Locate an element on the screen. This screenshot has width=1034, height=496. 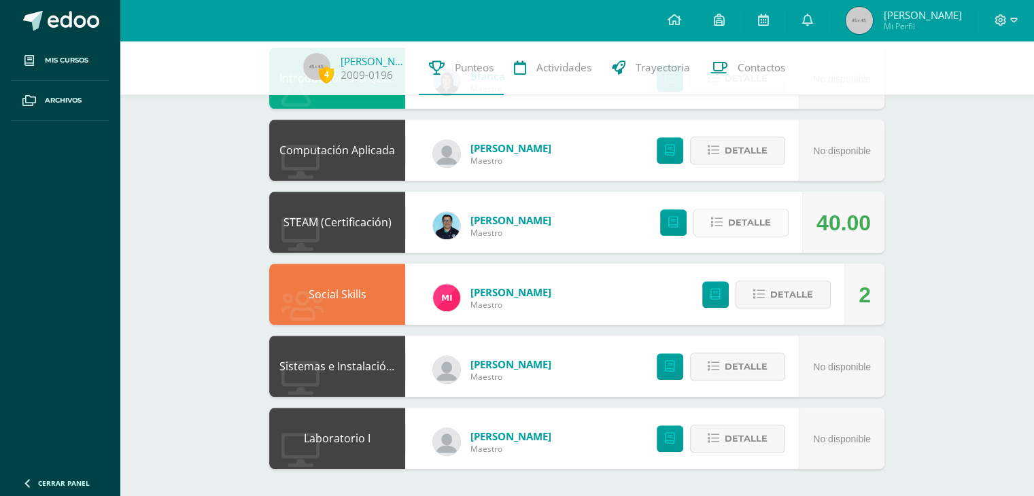
span: Archivos is located at coordinates (63, 101).